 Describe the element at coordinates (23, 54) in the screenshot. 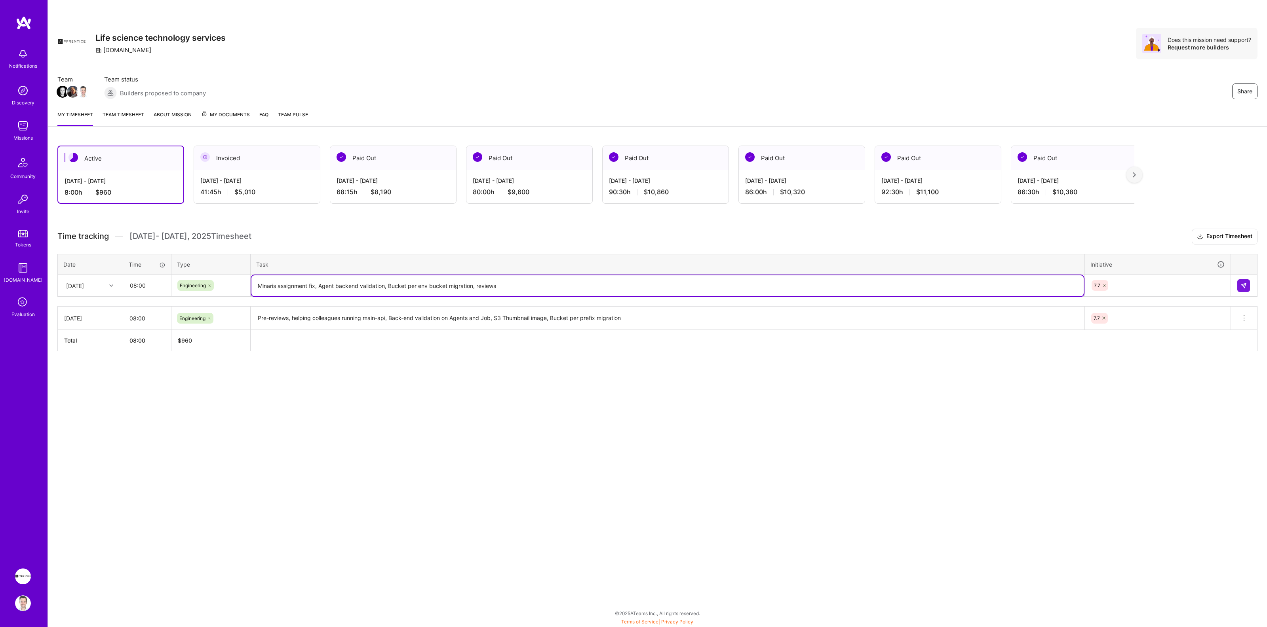

I see `img: bell` at that location.